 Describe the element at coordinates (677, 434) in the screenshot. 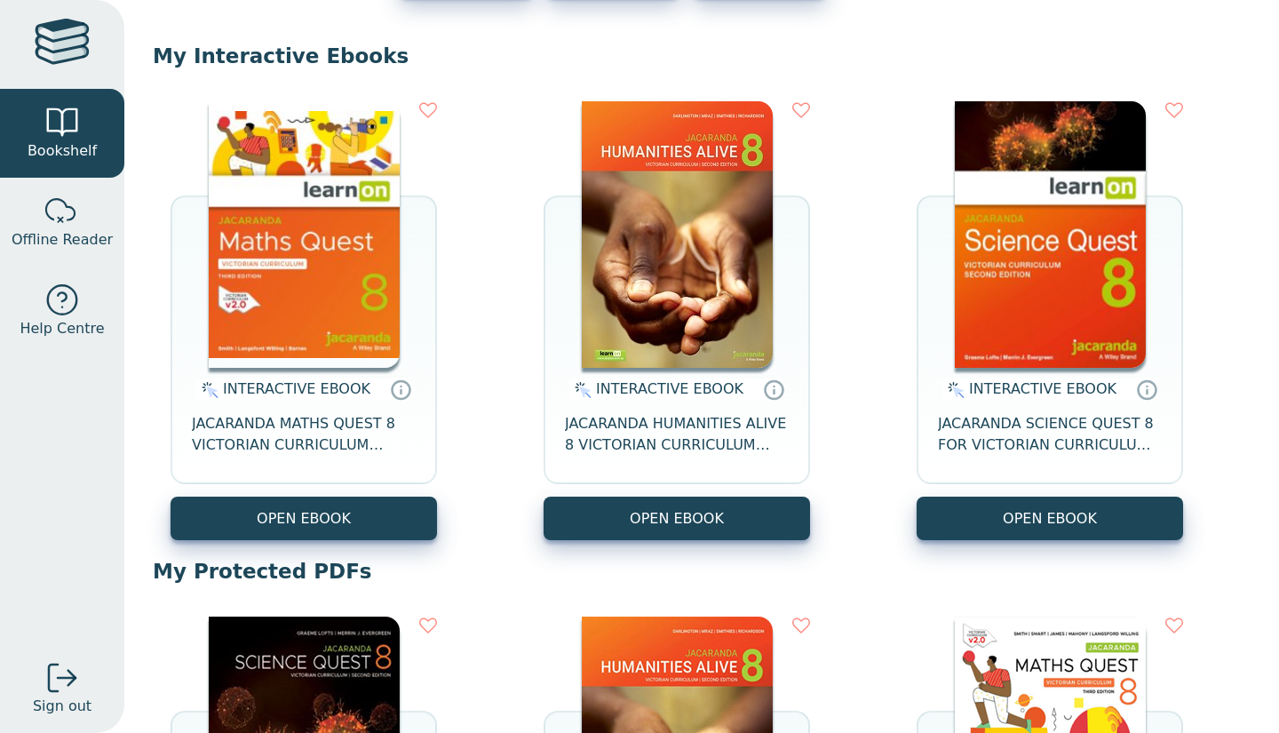

I see `span: JACARANDA HUMANITIES ALIVE 8 VICTORIAN CURRICULUM LEARNON EBOOK 2E` at that location.